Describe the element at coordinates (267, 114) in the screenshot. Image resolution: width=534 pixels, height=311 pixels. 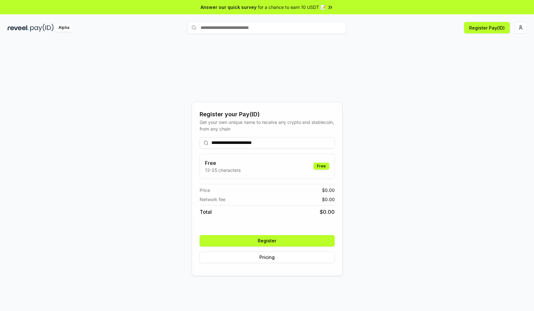
I see `div: Register your Pay(ID)` at that location.